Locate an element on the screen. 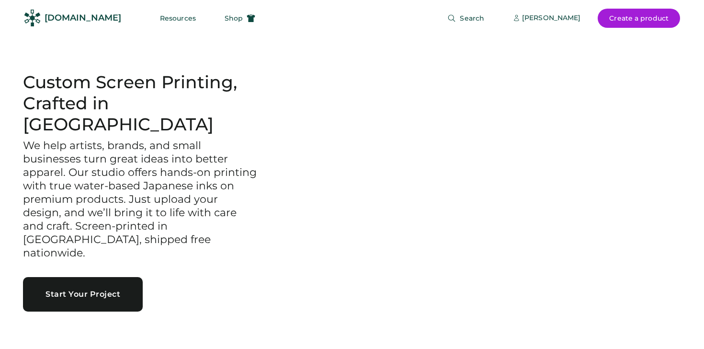 This screenshot has height=349, width=704. button: Search is located at coordinates (466, 18).